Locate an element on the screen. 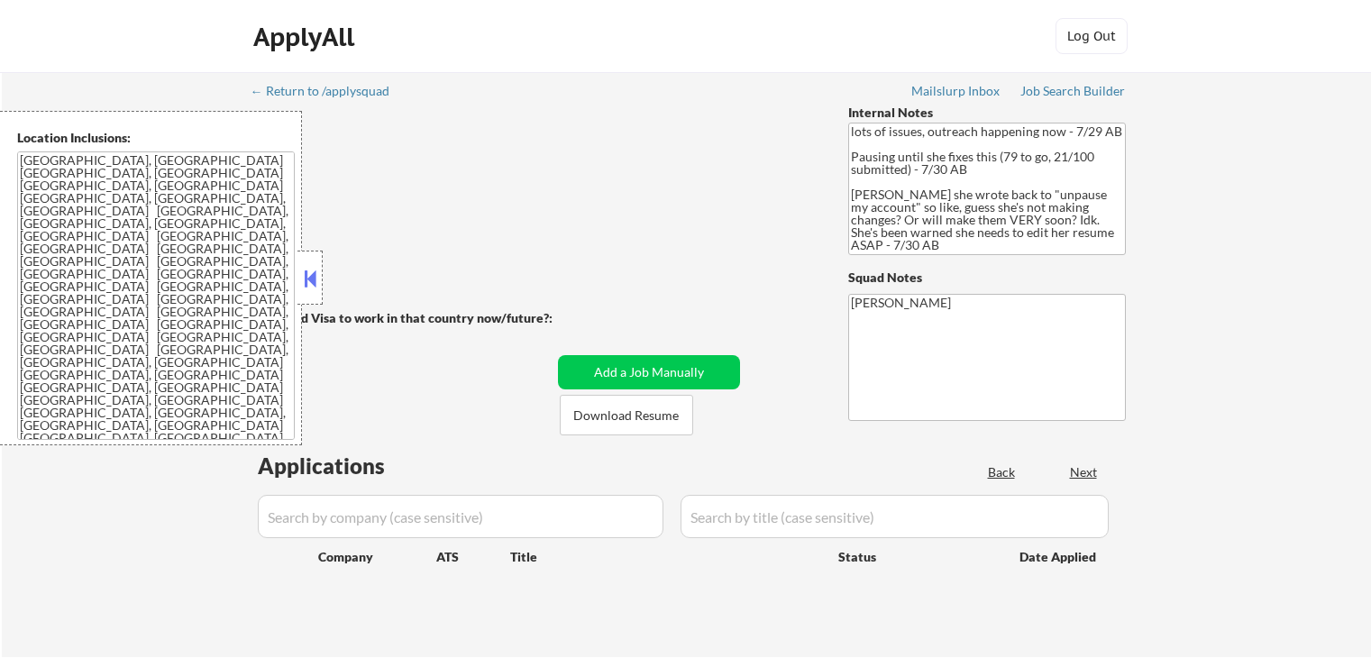  div: Next is located at coordinates (1085, 472).